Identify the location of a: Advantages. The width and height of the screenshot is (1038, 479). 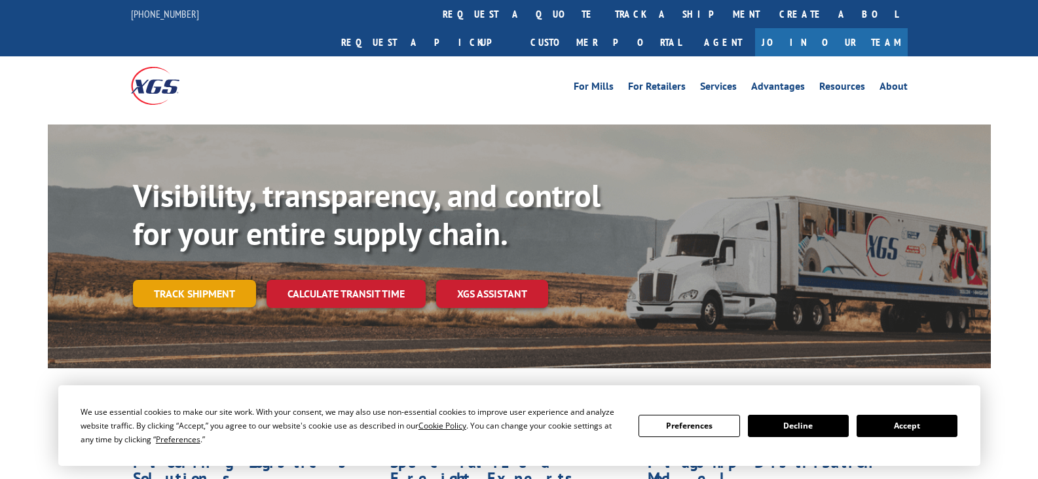
(778, 88).